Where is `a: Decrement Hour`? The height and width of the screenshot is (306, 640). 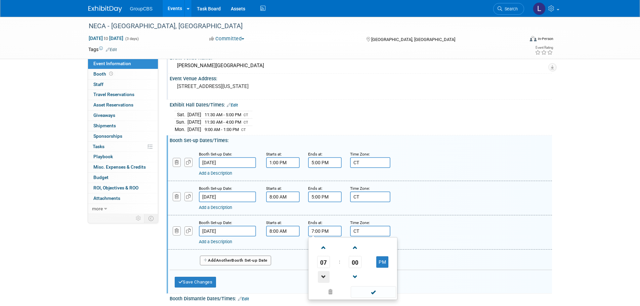 a: Decrement Hour is located at coordinates (323, 276).